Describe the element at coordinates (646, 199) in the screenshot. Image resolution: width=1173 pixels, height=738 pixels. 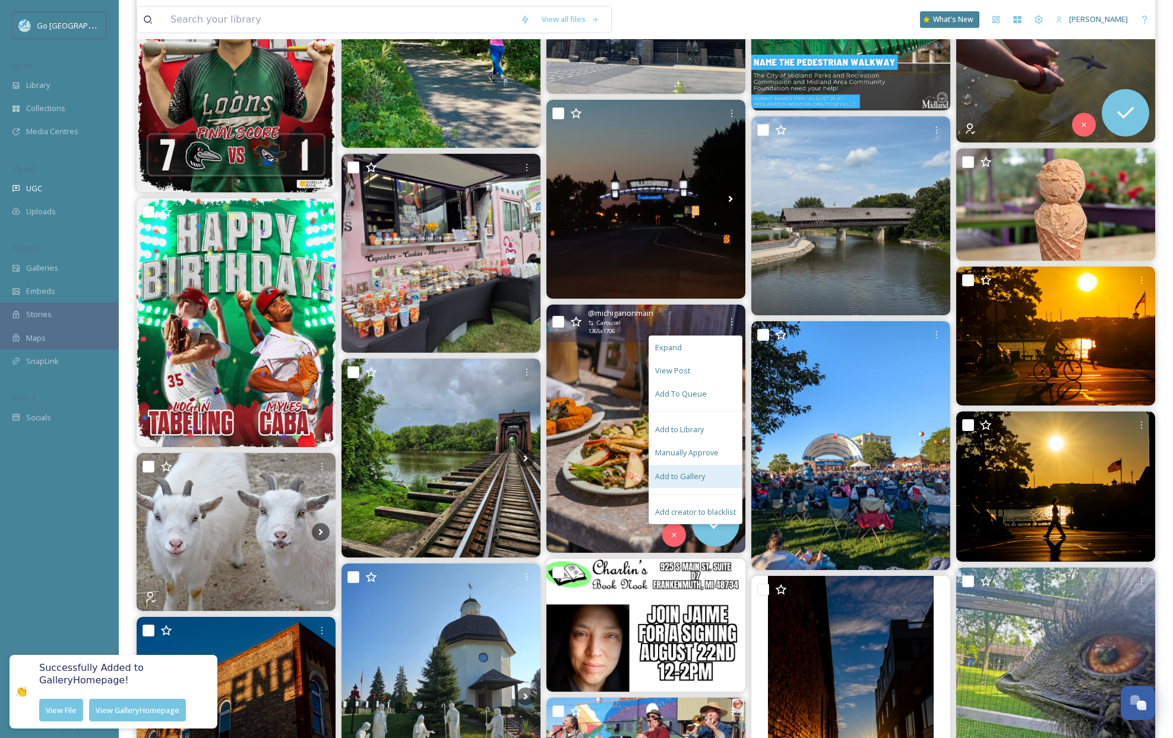
I see `img: frankenmuth turned 180 on Monday! Have some great memories from this beautiful little town. First...` at that location.